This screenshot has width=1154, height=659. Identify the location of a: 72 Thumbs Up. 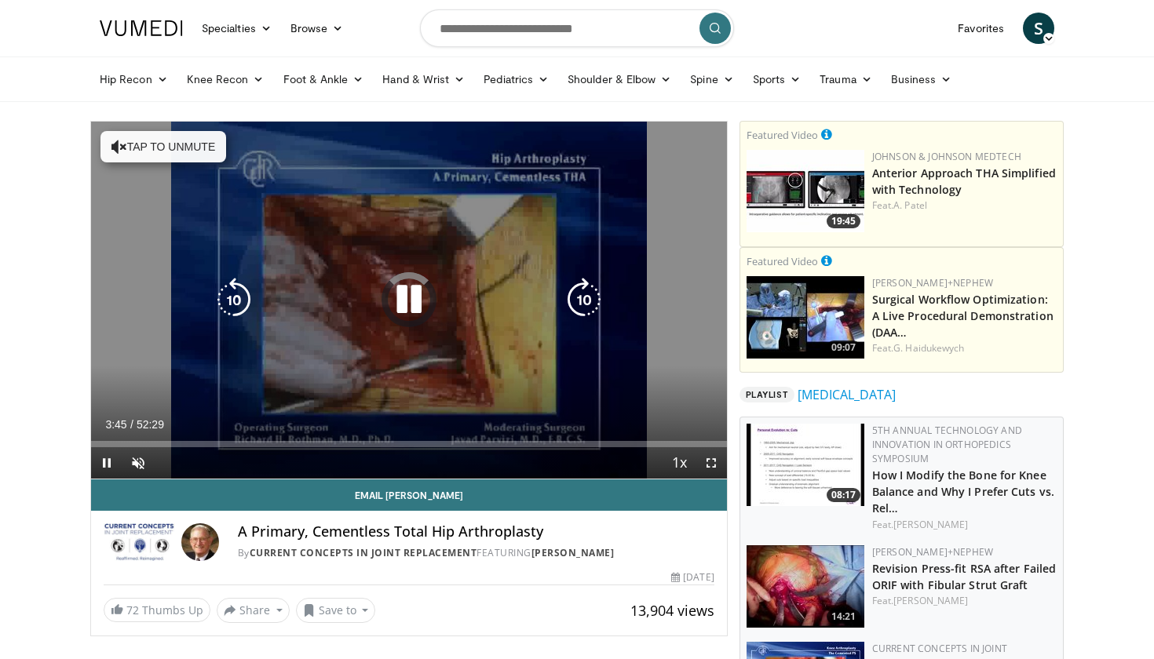
(157, 610).